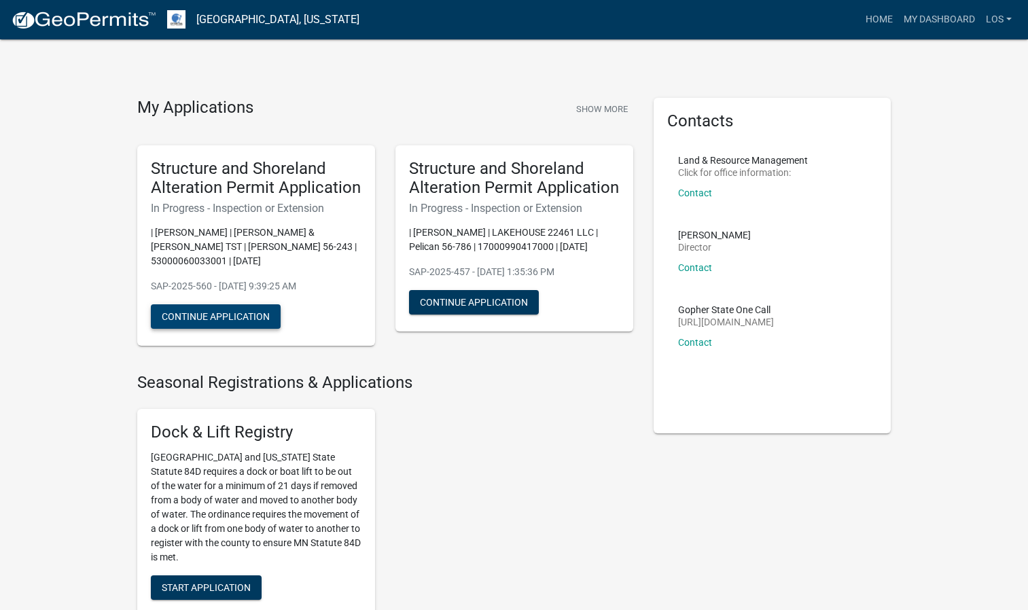 Image resolution: width=1028 pixels, height=610 pixels. What do you see at coordinates (743, 160) in the screenshot?
I see `p: Land & Resource Management` at bounding box center [743, 160].